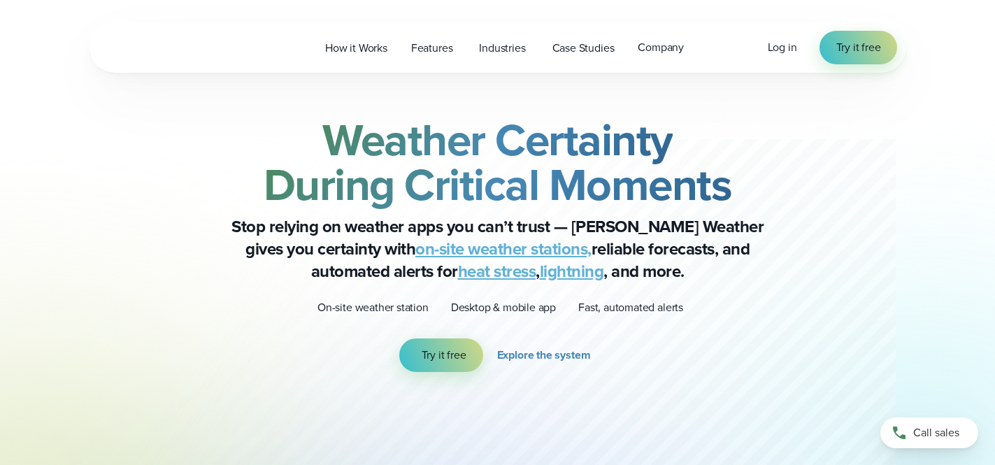 This screenshot has height=465, width=995. Describe the element at coordinates (503, 308) in the screenshot. I see `p: Desktop & mobile app` at that location.